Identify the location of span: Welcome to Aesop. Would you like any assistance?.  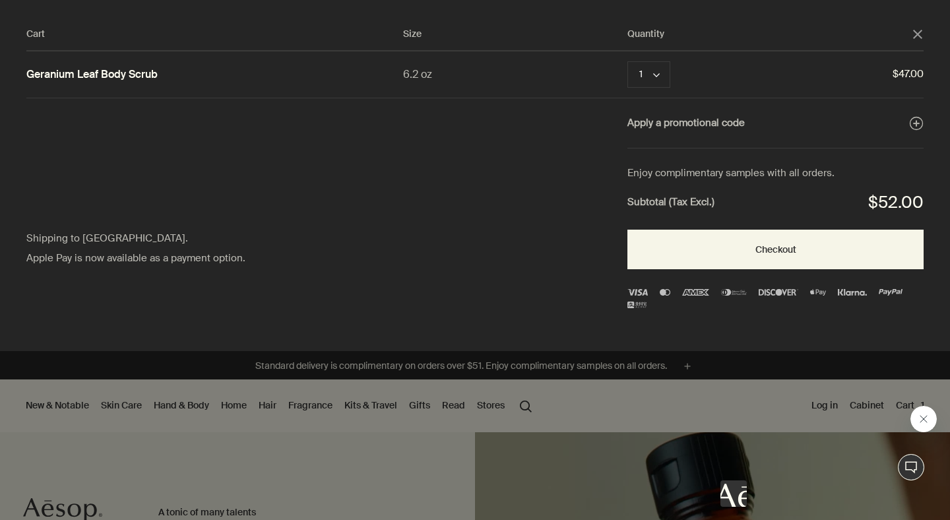
(87, 40).